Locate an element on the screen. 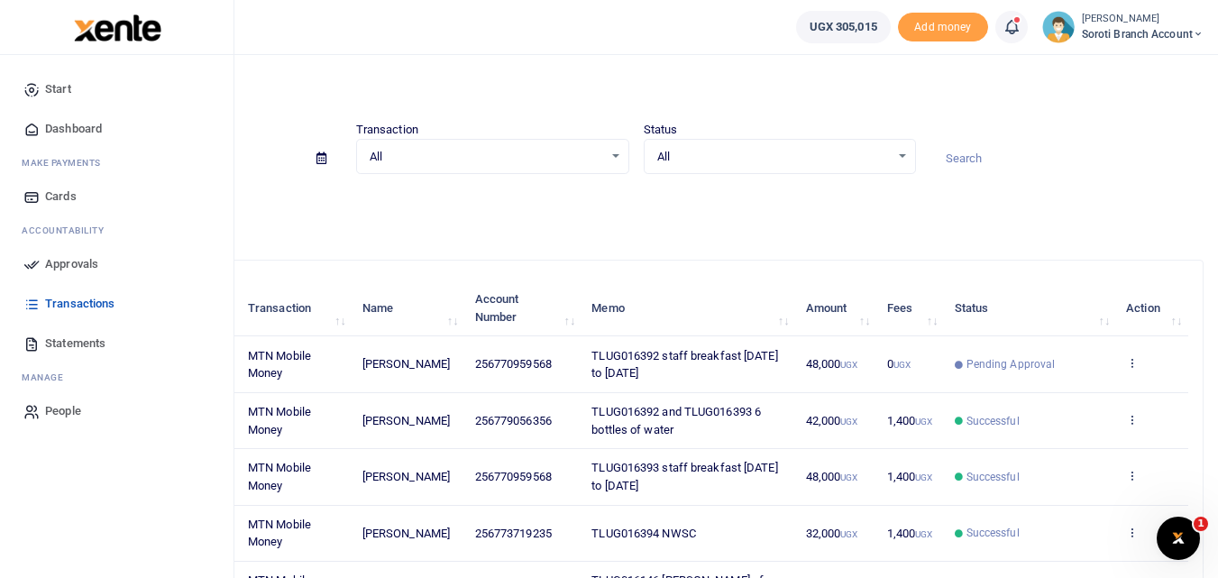 The height and width of the screenshot is (578, 1218). span: Pending Approval is located at coordinates (1010, 364).